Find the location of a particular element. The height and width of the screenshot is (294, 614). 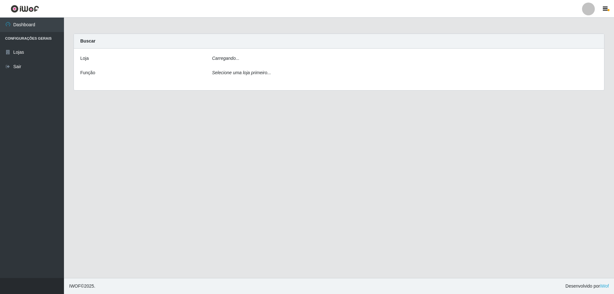

i: Selecione uma loja primeiro... is located at coordinates (241, 73).